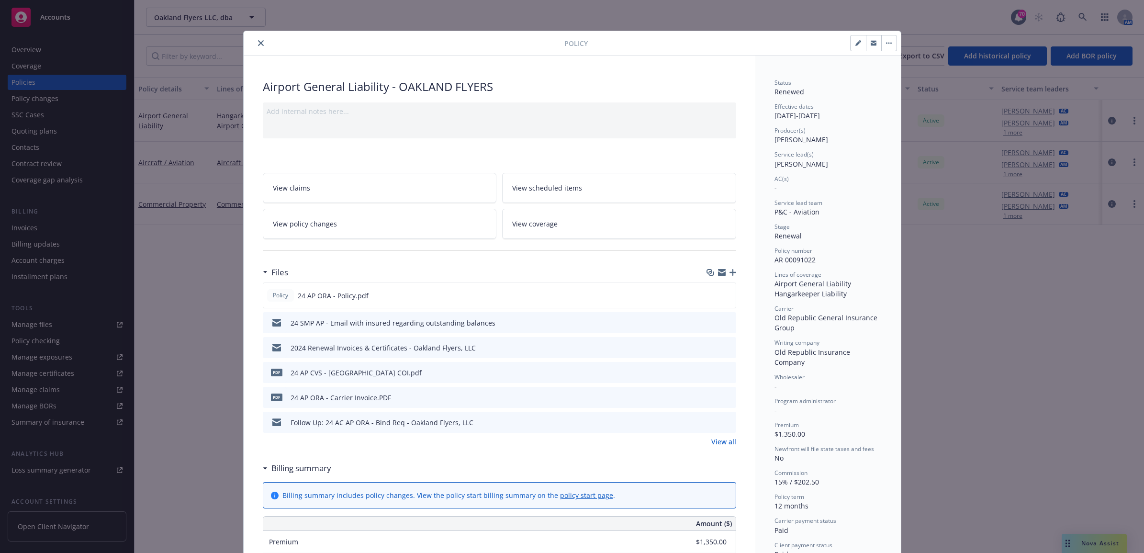  Describe the element at coordinates (784, 308) in the screenshot. I see `span: Carrier` at that location.